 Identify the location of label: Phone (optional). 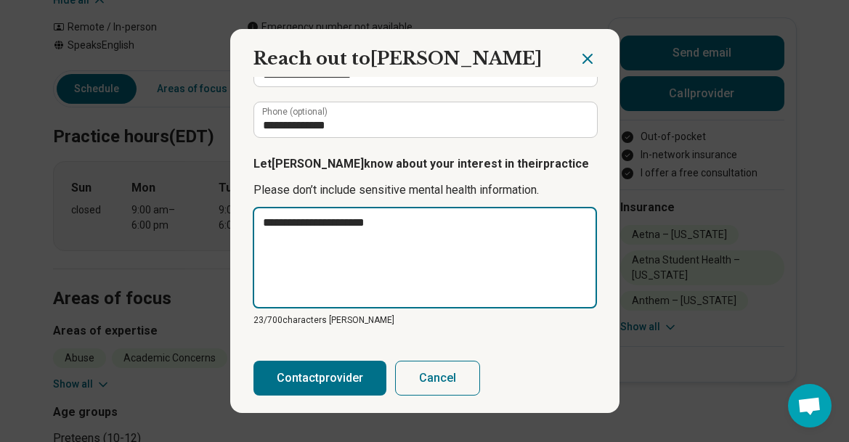
(295, 112).